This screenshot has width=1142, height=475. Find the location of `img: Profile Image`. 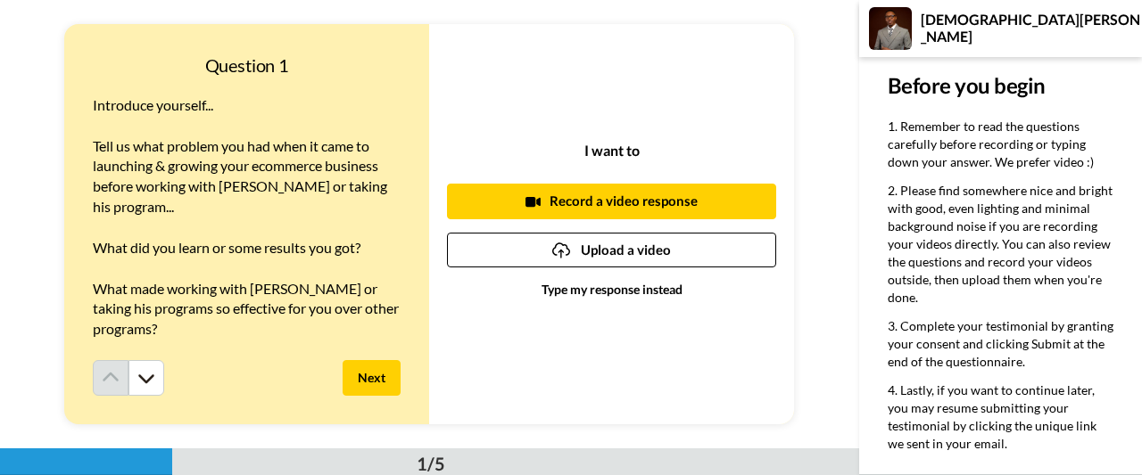

img: Profile Image is located at coordinates (890, 29).